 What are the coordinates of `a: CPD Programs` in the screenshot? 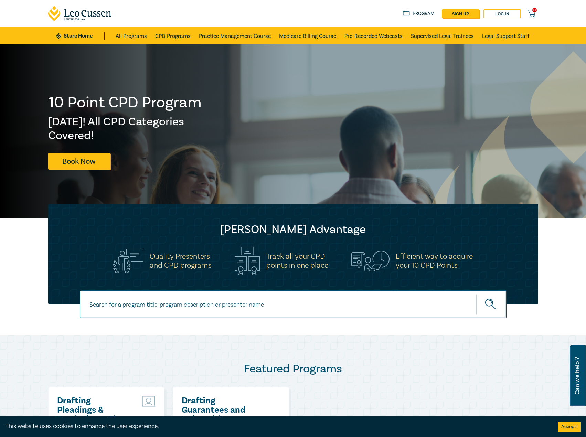 It's located at (173, 36).